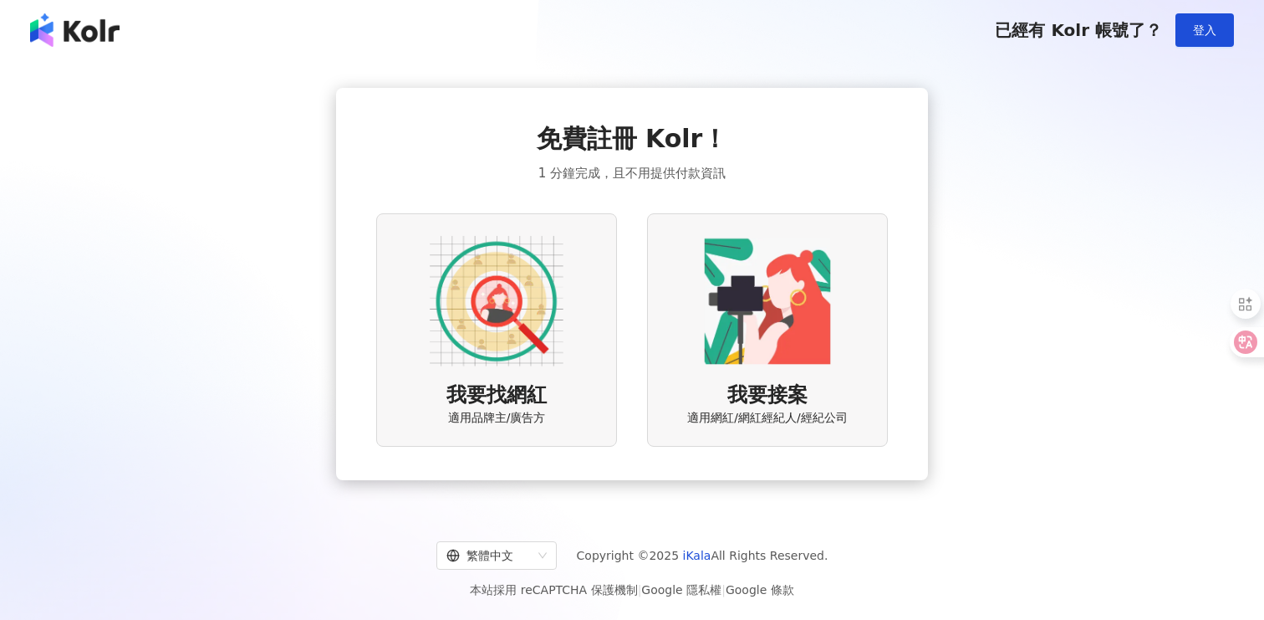 This screenshot has height=620, width=1264. What do you see at coordinates (497, 418) in the screenshot?
I see `span: 適用品牌主/廣告方` at bounding box center [497, 418].